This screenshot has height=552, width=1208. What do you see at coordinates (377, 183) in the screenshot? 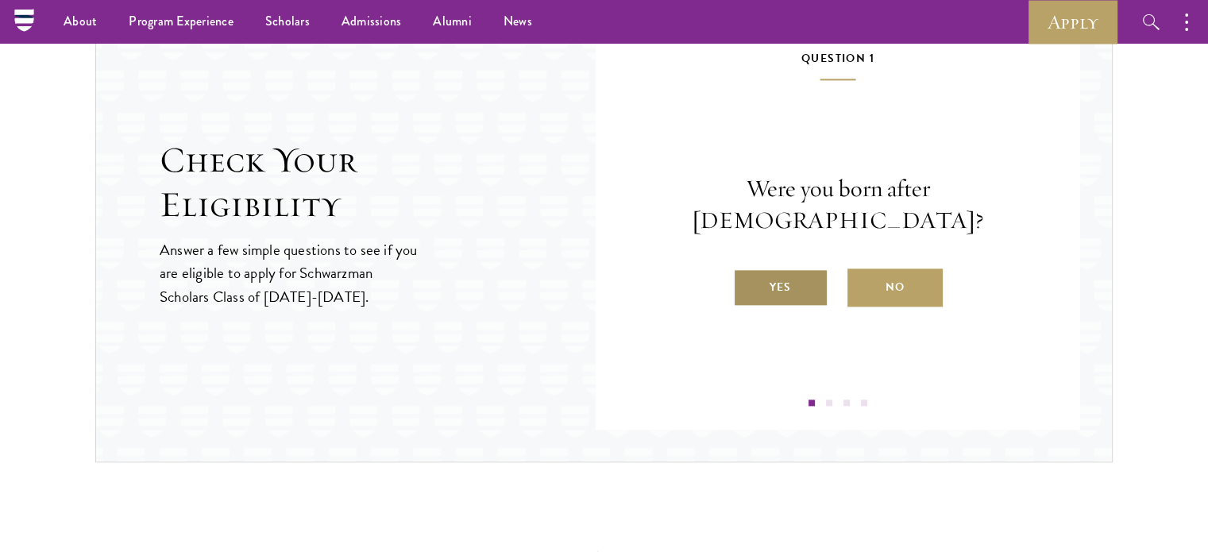
I see `h2: Check Your Eligibility` at bounding box center [377, 183].